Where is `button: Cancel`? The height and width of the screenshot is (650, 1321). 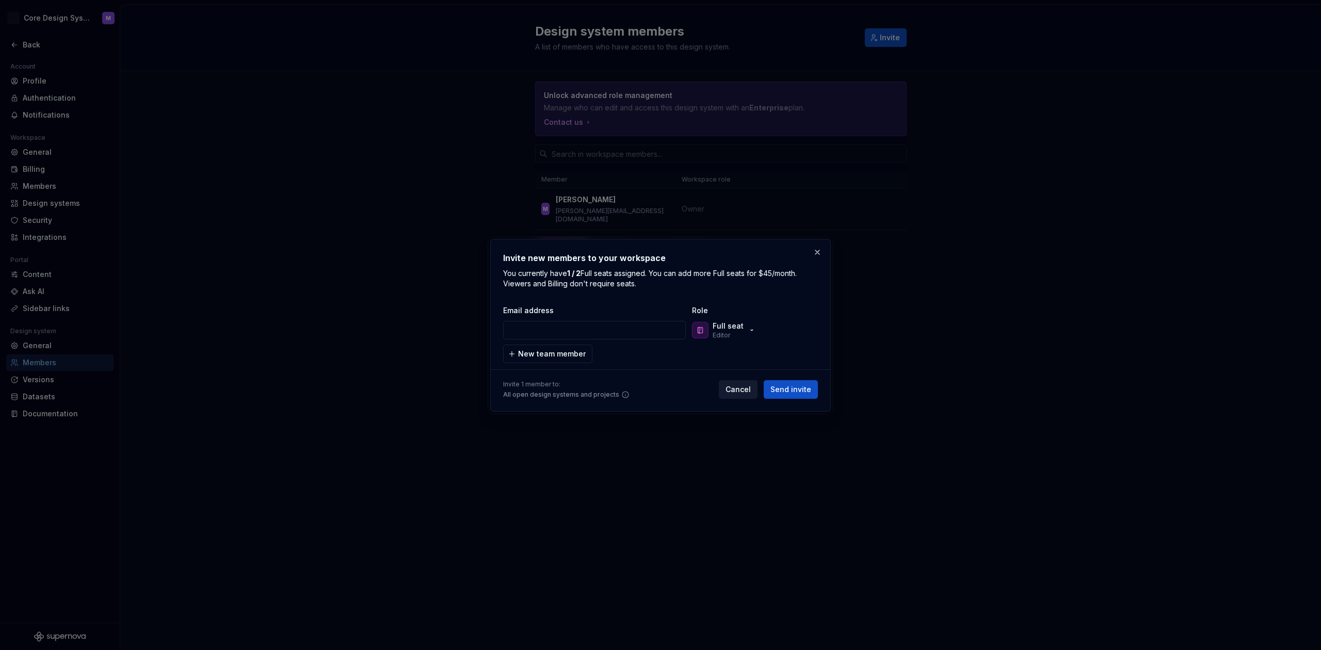
button: Cancel is located at coordinates (738, 390).